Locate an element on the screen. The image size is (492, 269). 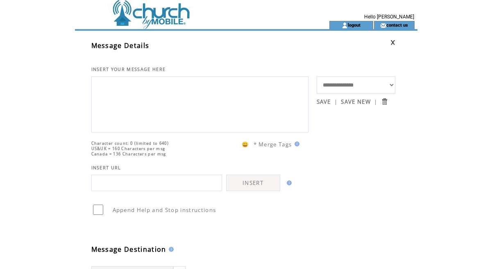
img: account_icon.gif is located at coordinates (344, 25).